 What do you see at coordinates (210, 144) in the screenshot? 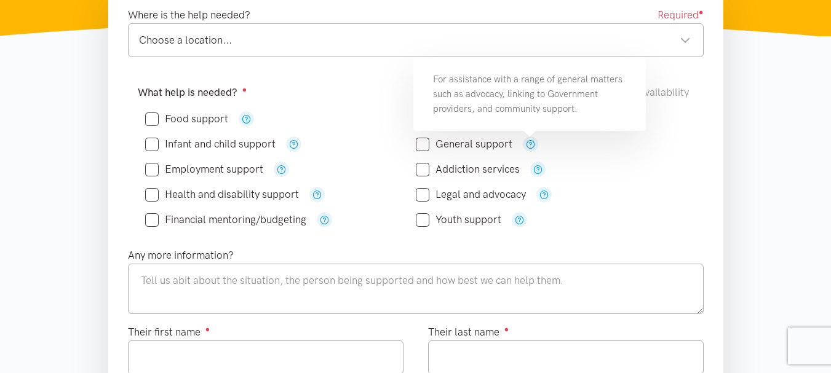
I see `label: Infant and child support` at bounding box center [210, 144].